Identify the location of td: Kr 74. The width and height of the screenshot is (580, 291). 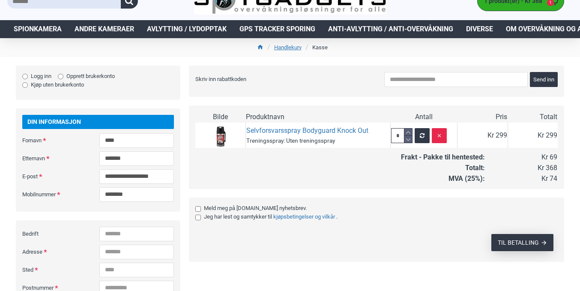
(521, 179).